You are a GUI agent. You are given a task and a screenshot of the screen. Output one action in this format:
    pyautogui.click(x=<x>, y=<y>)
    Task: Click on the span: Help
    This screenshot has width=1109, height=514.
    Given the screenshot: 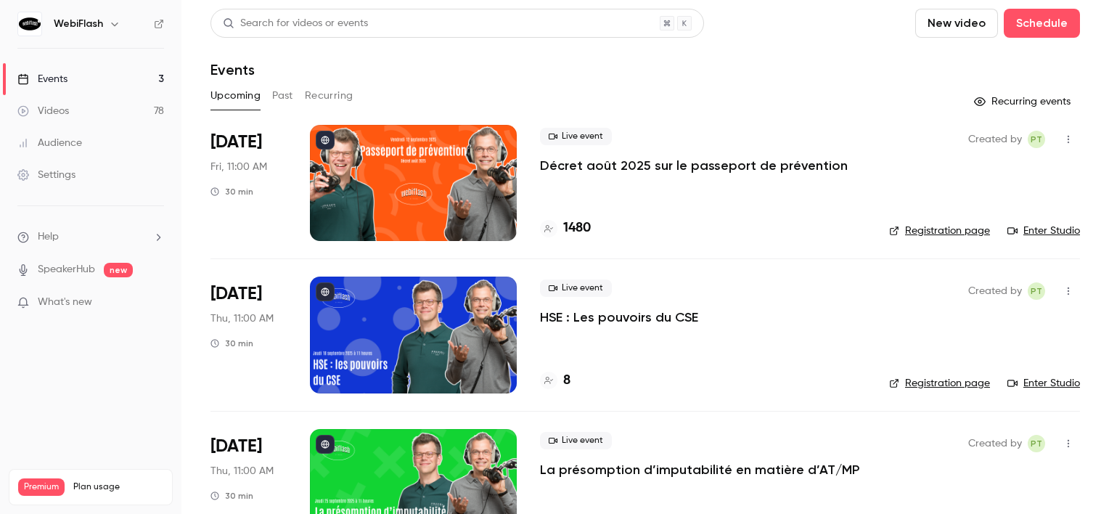 What is the action you would take?
    pyautogui.click(x=48, y=237)
    